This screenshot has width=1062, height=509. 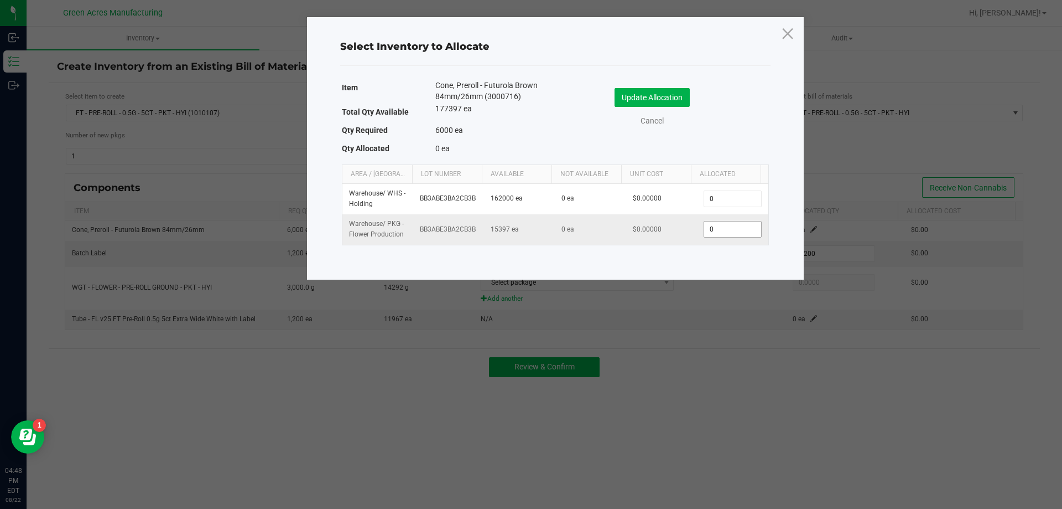 I want to click on span: Warehouse / PKG - Flower Production, so click(x=376, y=229).